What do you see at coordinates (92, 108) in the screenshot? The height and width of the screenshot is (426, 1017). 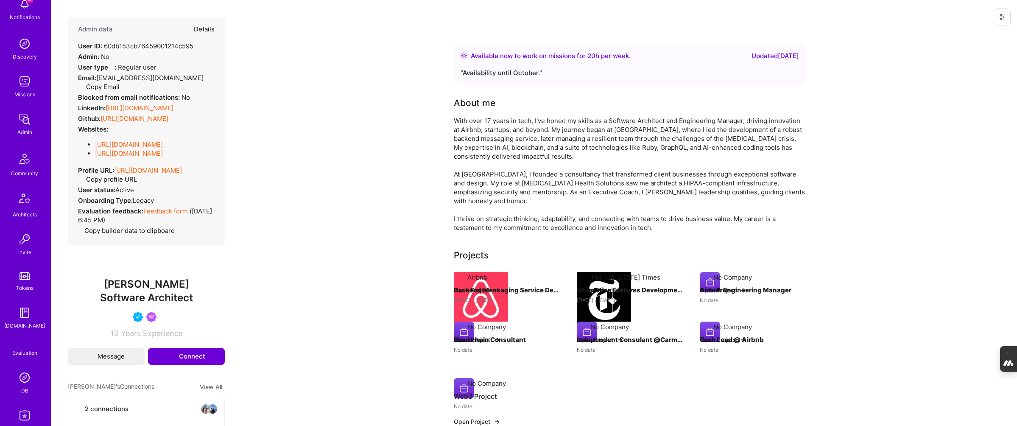 I see `strong: LinkedIn:` at bounding box center [92, 108].